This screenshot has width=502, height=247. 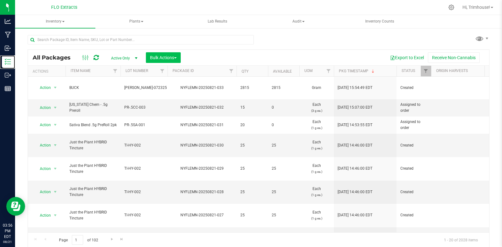 What do you see at coordinates (163, 58) in the screenshot?
I see `span: Bulk Actions` at bounding box center [163, 58].